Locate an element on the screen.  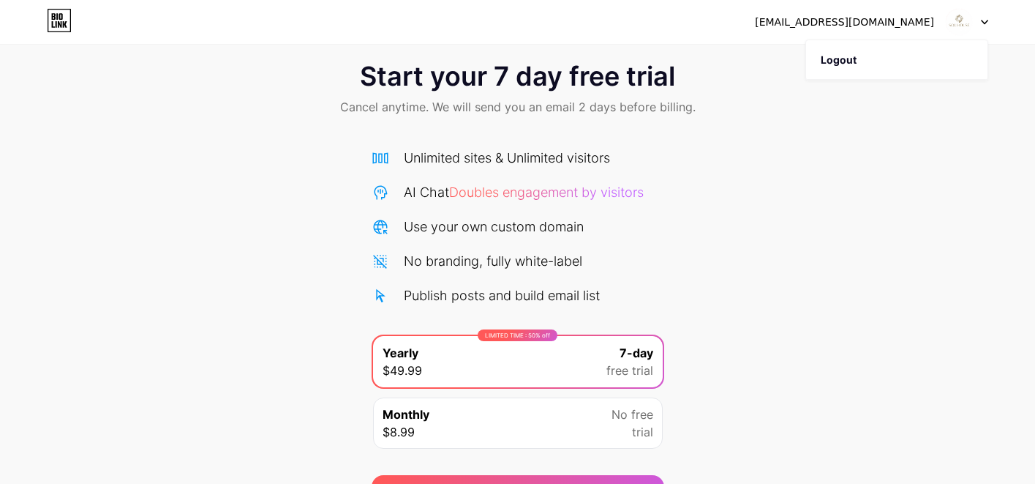
div: No branding, fully white-label is located at coordinates (493, 260).